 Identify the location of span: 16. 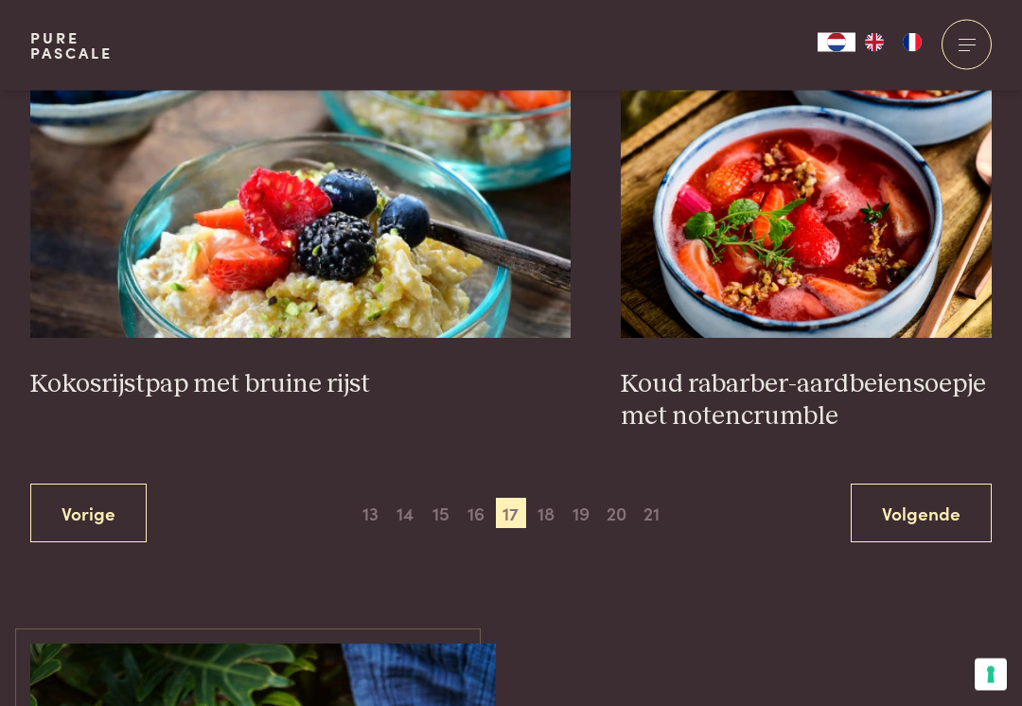
(476, 514).